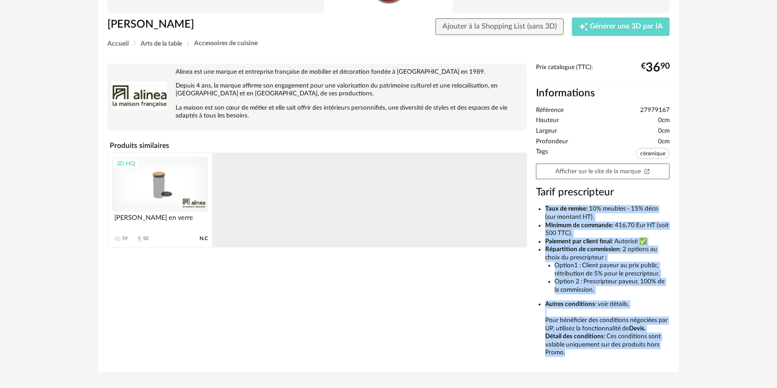 The image size is (777, 388). Describe the element at coordinates (566, 209) in the screenshot. I see `b: Taux de remise` at that location.